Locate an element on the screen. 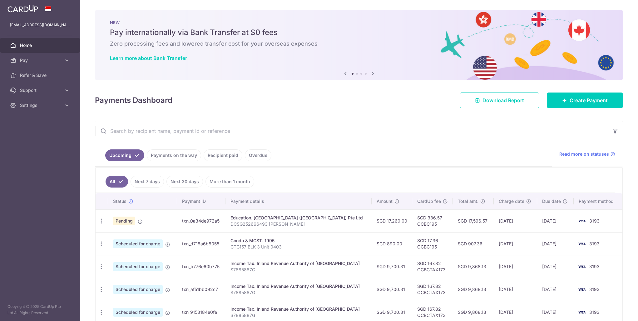 Image resolution: width=638 pixels, height=321 pixels. p: CTG157 BLK 3 Unit 0403 is located at coordinates (298, 247).